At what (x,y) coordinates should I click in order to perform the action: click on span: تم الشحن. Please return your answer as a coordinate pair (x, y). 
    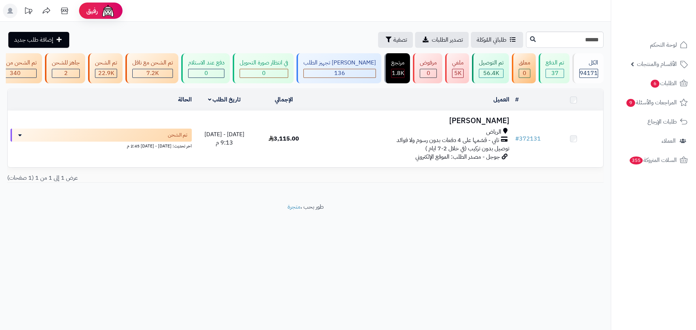
    Looking at the image, I should click on (178, 135).